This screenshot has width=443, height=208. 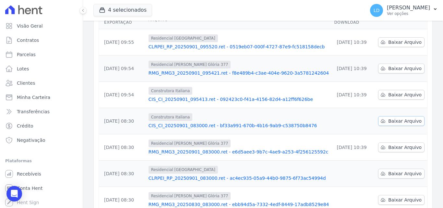 I want to click on a: Contratos, so click(x=41, y=40).